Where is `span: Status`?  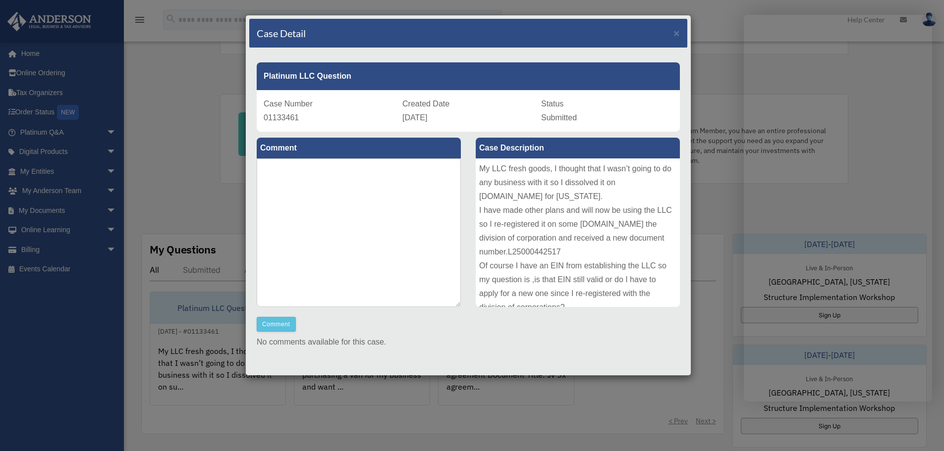 span: Status is located at coordinates (552, 104).